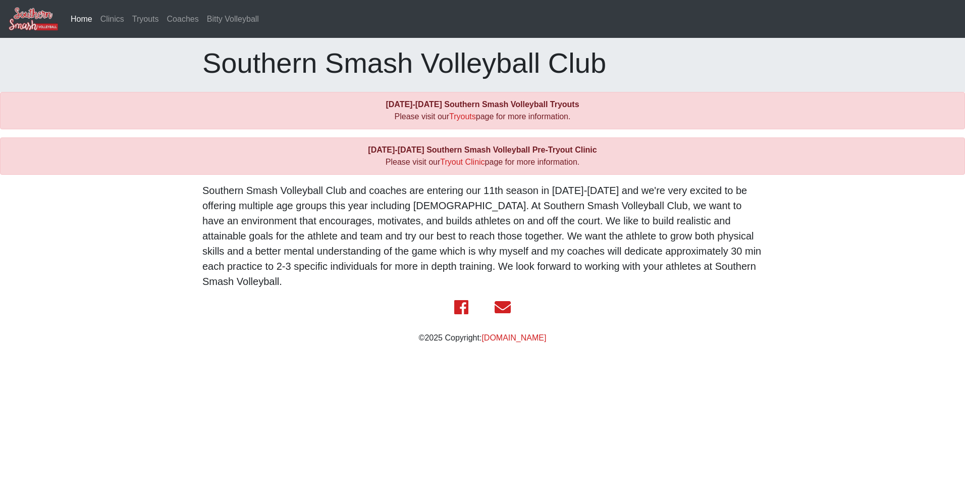 This screenshot has width=965, height=482. I want to click on a: Tryout Clinic, so click(462, 162).